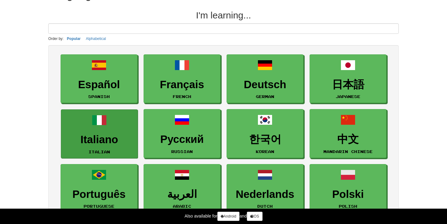  I want to click on small: Russian, so click(182, 152).